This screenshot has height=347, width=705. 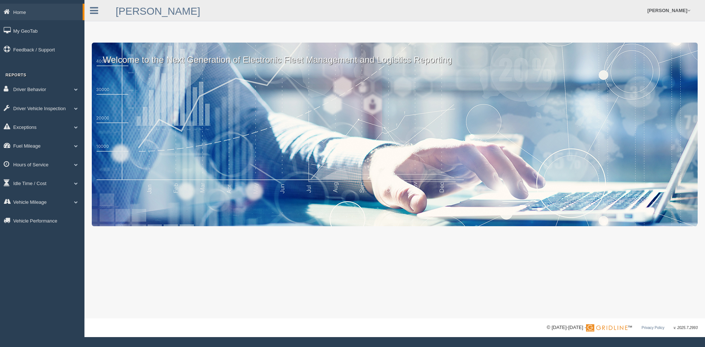 What do you see at coordinates (395, 54) in the screenshot?
I see `p: Welcome to the Next Generation of Electronic Fleet Management and Logistics Reporting` at bounding box center [395, 54].